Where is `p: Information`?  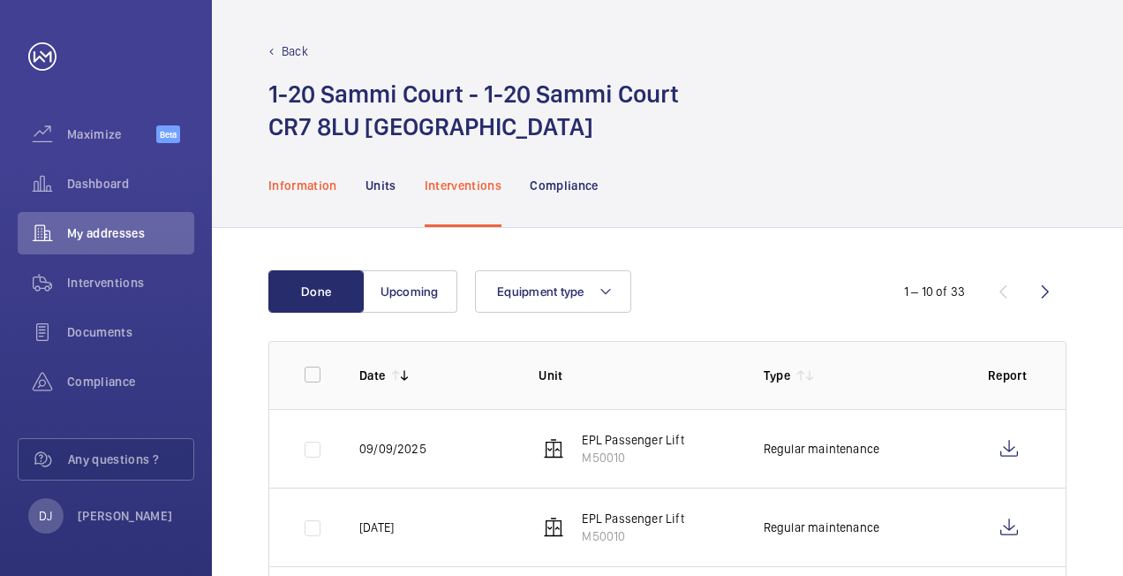 p: Information is located at coordinates (303, 185).